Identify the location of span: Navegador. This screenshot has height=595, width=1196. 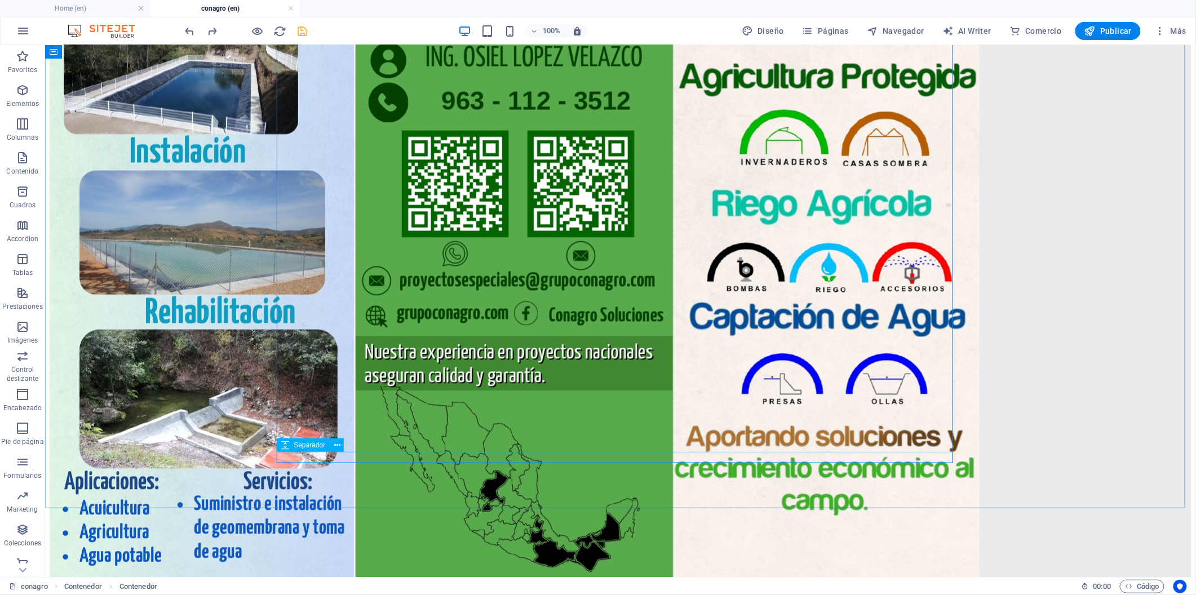
(896, 31).